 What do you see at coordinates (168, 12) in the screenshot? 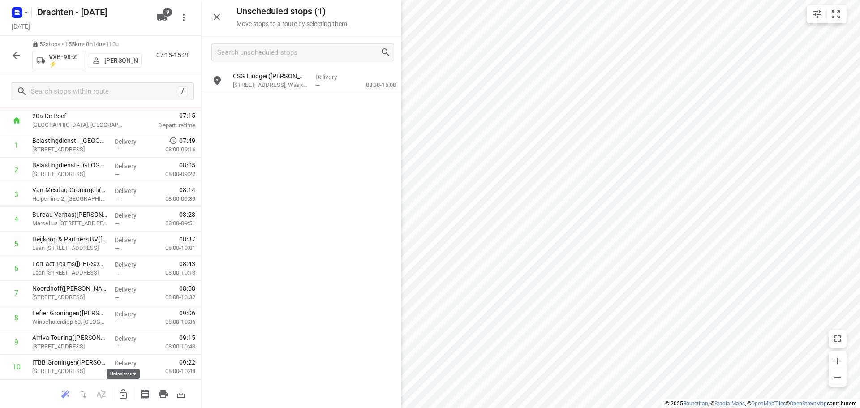
I see `span: 9` at bounding box center [168, 12].